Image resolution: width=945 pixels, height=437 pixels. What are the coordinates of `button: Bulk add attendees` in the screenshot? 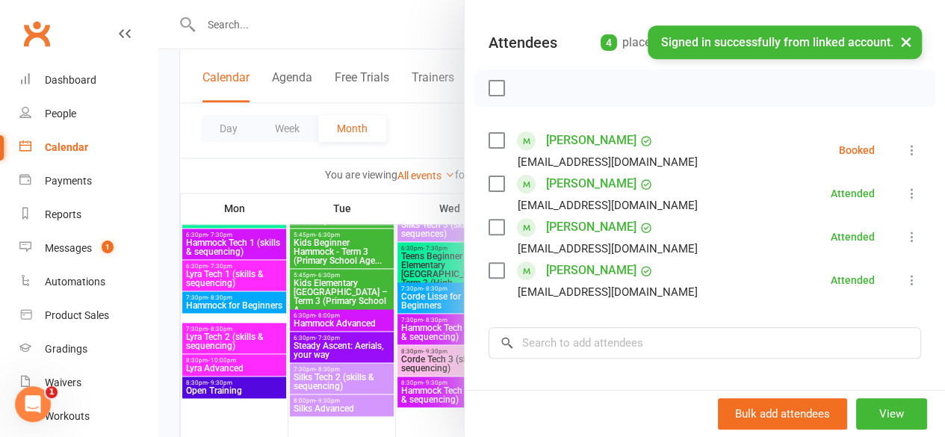 It's located at (782, 414).